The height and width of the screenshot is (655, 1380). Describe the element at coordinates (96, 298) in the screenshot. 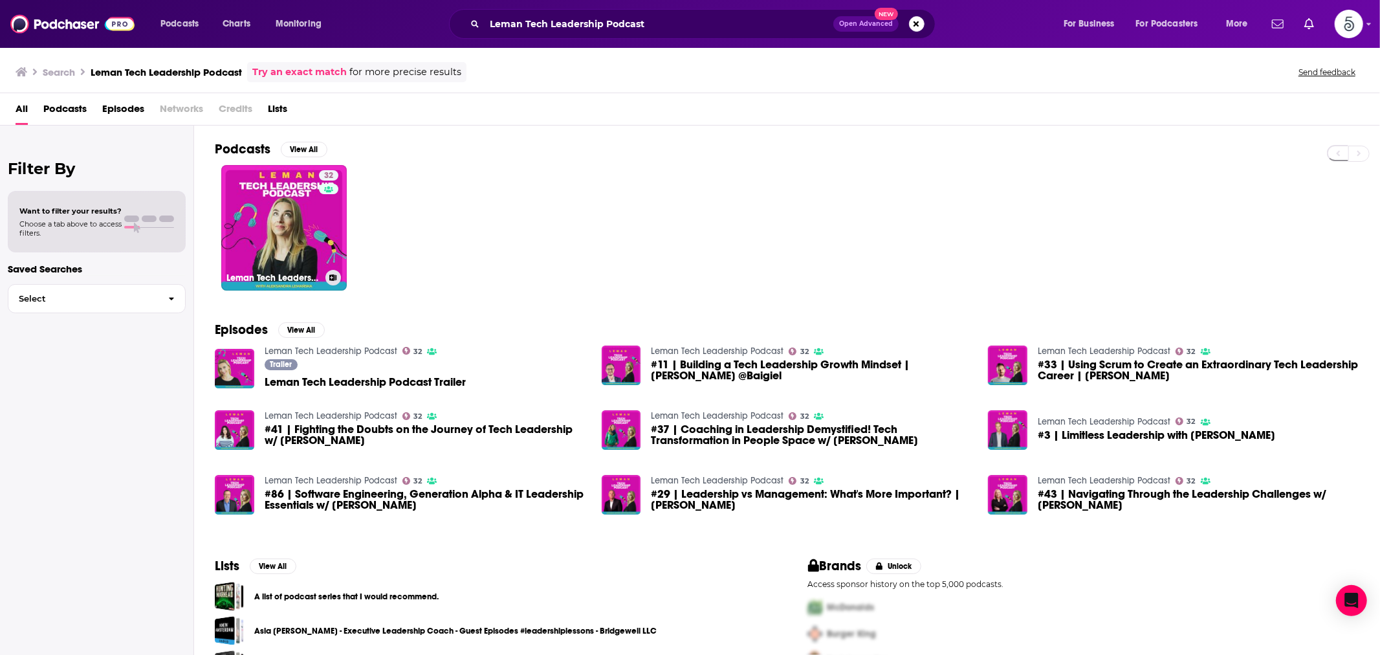

I see `button: Select` at that location.